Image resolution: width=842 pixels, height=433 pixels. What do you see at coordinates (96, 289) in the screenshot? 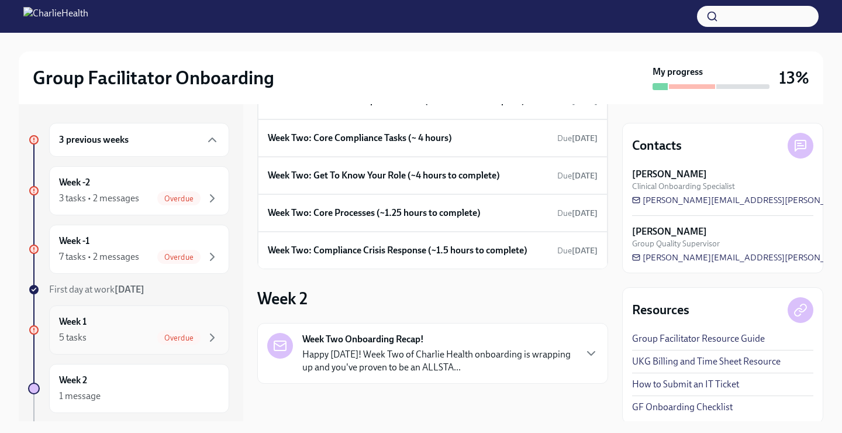
I see `span: First day at work` at bounding box center [96, 289].